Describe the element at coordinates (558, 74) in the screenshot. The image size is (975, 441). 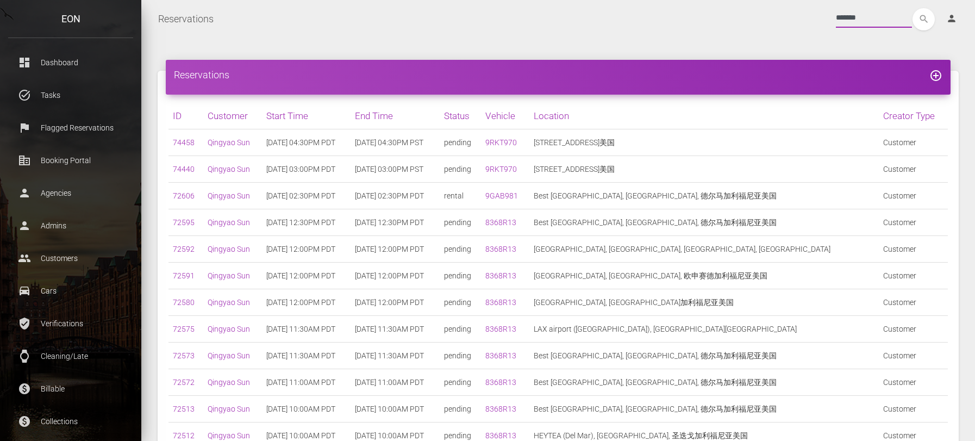
I see `h4: Reservations` at that location.